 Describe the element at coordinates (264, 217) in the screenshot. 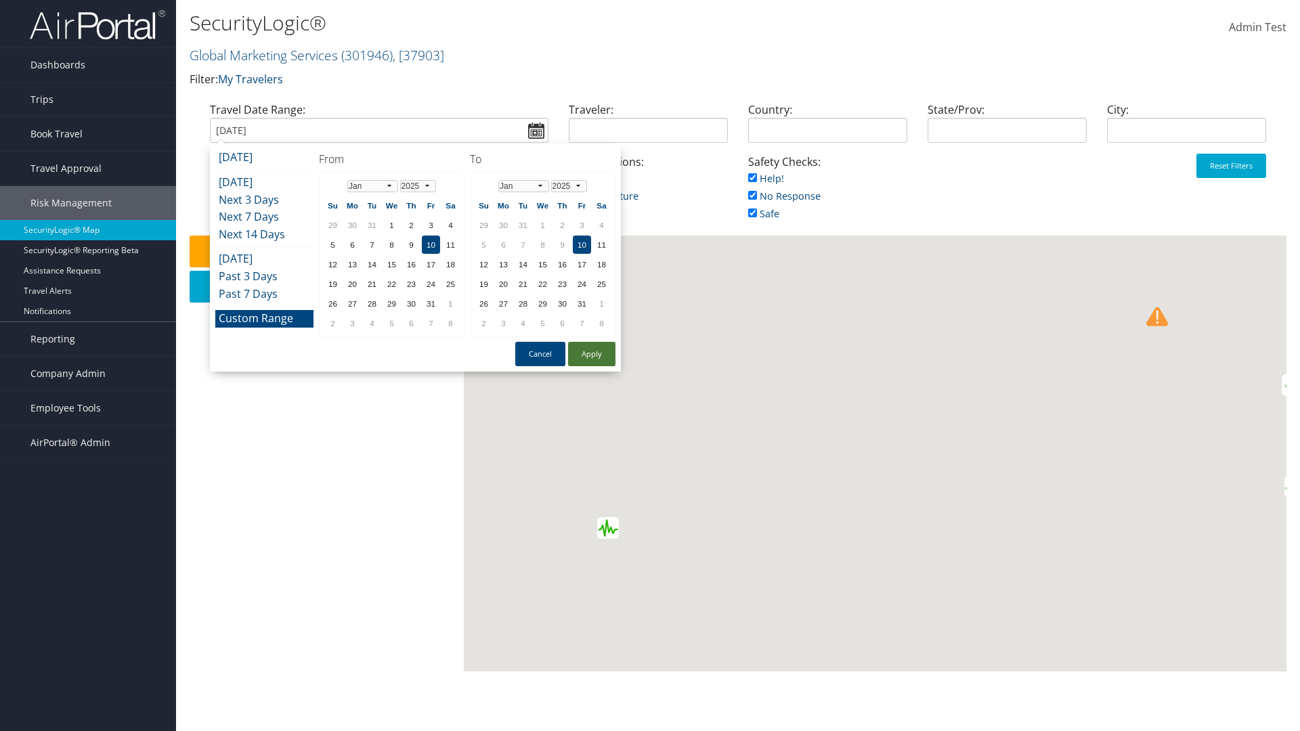

I see `li: Next 7 Days` at that location.